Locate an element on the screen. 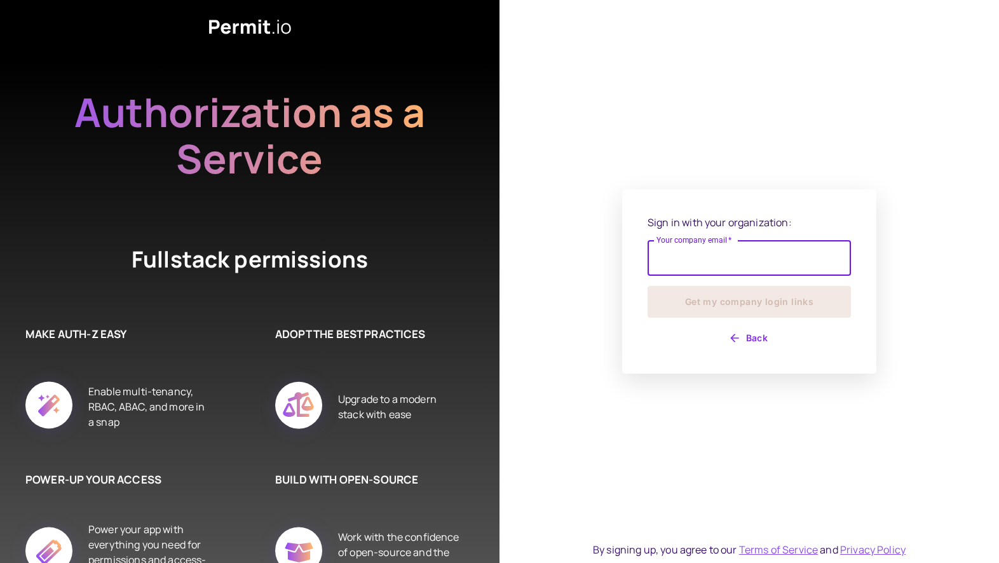 The image size is (999, 563). label: Your company email is located at coordinates (694, 240).